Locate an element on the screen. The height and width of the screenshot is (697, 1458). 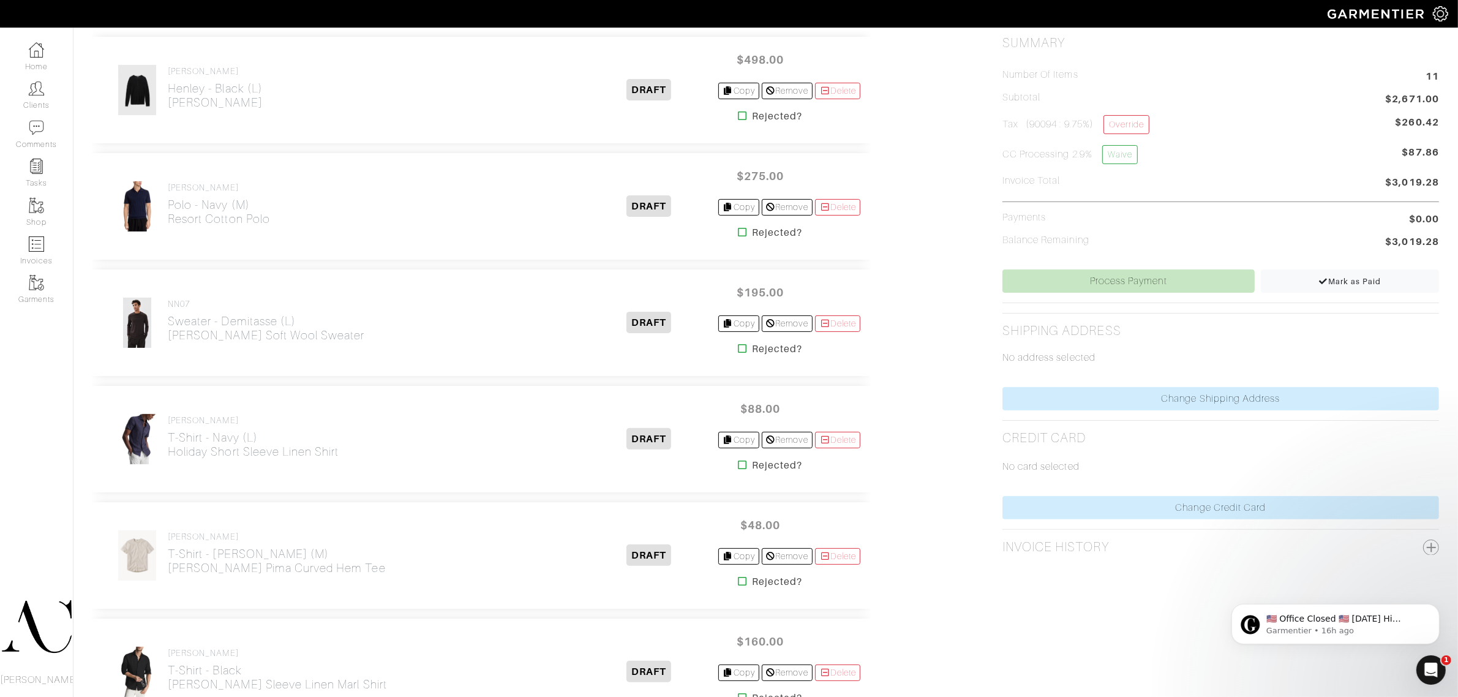
a: Override is located at coordinates (1126, 124).